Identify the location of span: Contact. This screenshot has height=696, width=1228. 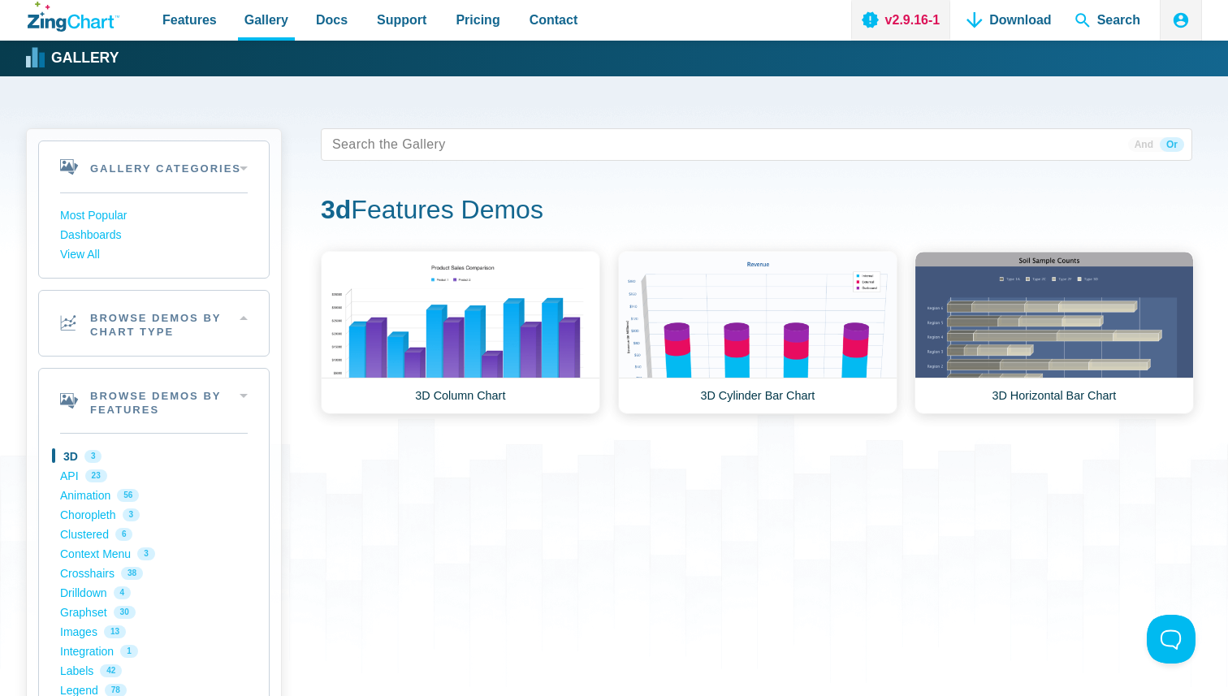
(554, 19).